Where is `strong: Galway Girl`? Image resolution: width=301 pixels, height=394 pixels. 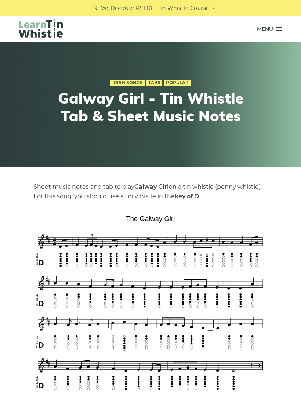 strong: Galway Girl is located at coordinates (152, 186).